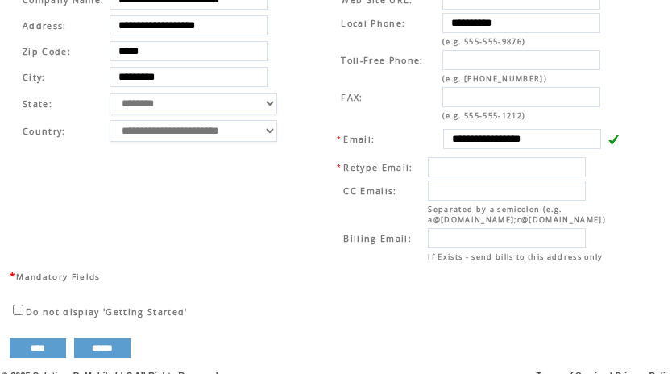 The height and width of the screenshot is (374, 672). What do you see at coordinates (483, 115) in the screenshot?
I see `span: (e.g. 555-555-1212)` at bounding box center [483, 115].